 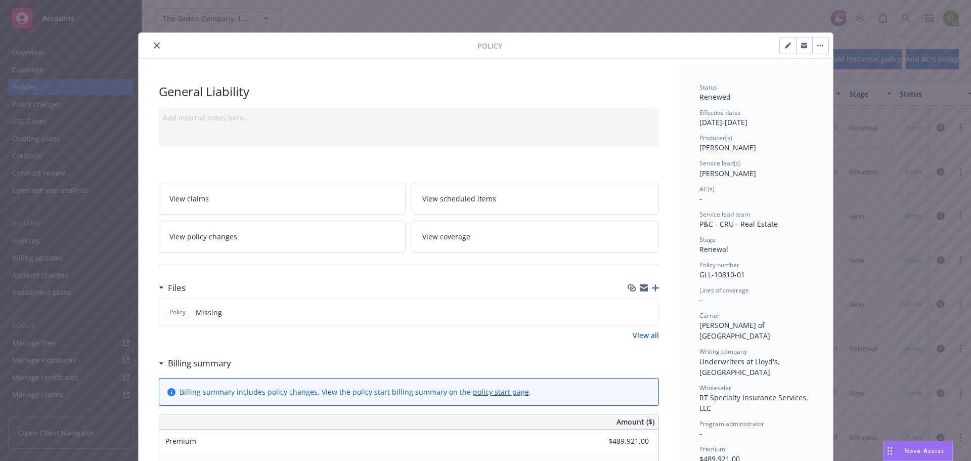 I want to click on span: RT Specialty Insurance Services, LLC, so click(x=755, y=403).